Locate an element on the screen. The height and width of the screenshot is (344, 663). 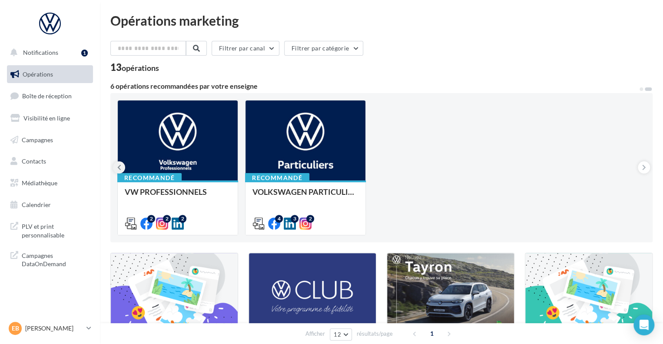
span: 12 is located at coordinates (337, 334).